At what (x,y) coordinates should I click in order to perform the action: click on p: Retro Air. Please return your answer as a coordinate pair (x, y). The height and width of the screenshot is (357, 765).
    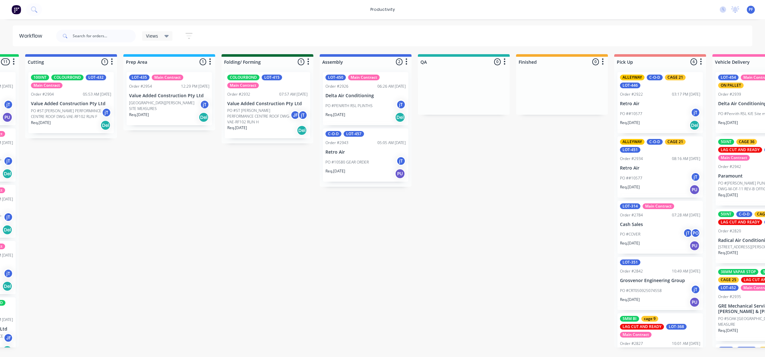
    Looking at the image, I should click on (660, 104).